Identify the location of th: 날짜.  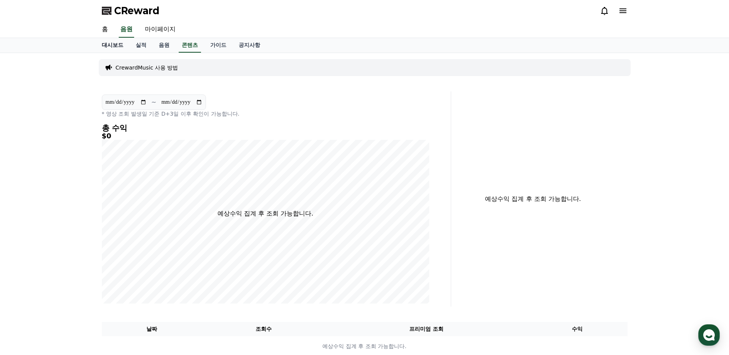
(152, 329).